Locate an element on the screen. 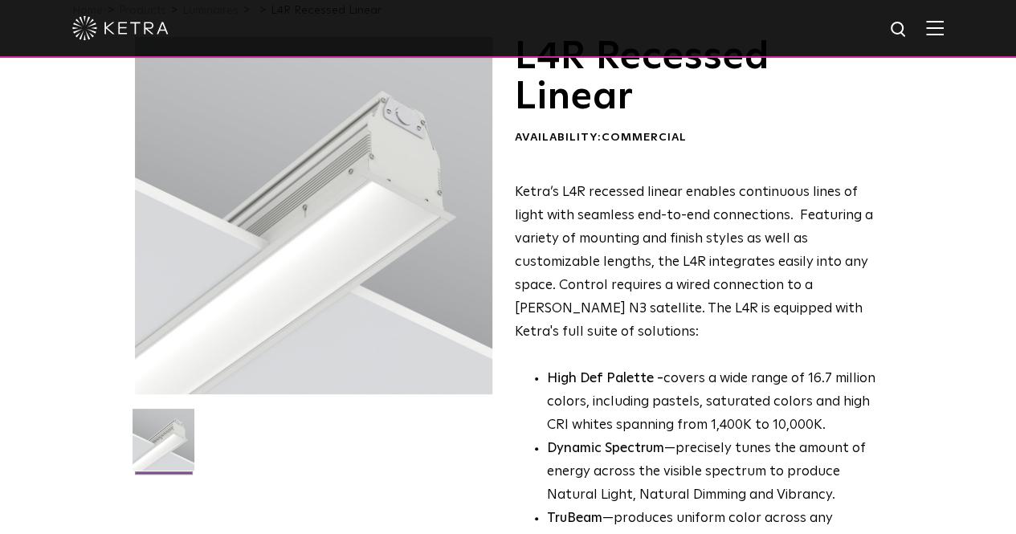 Image resolution: width=1016 pixels, height=534 pixels. p: Ketra’s L4R recessed linear enables continuous lines of light with seamless end-to-end connection... is located at coordinates (697, 263).